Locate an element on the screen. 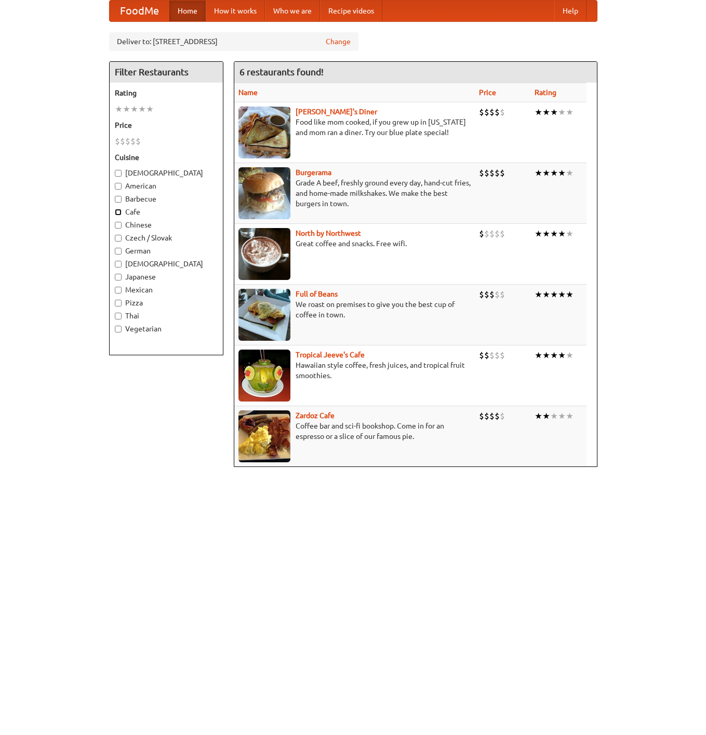 Image resolution: width=706 pixels, height=735 pixels. label: Vegetarian is located at coordinates (166, 329).